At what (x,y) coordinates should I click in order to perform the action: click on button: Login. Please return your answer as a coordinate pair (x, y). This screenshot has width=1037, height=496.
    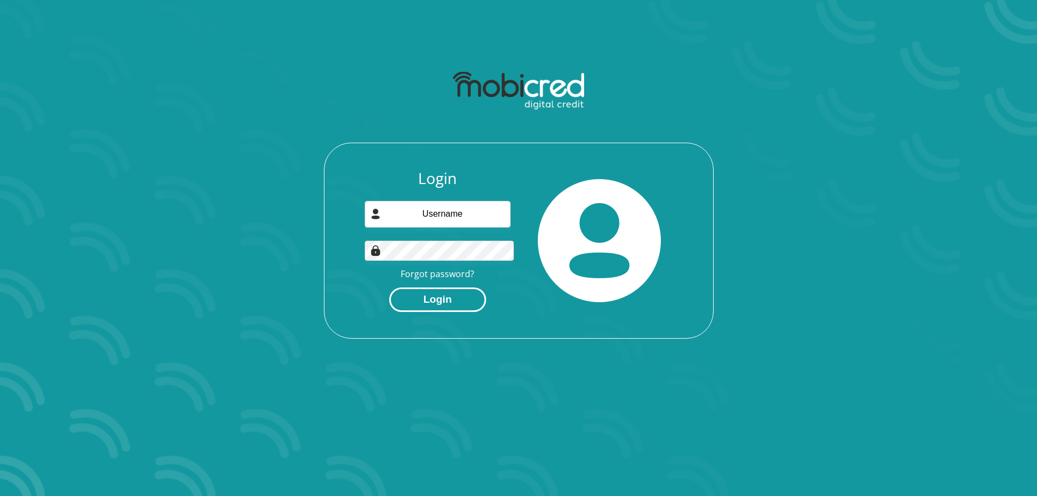
    Looking at the image, I should click on (438, 299).